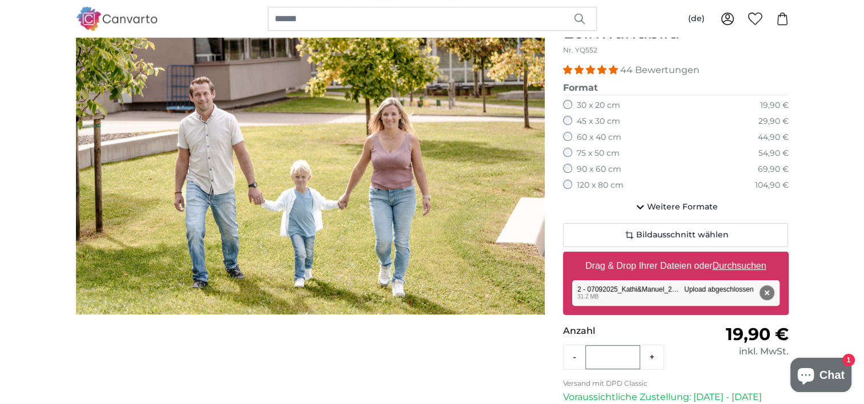 The image size is (864, 404). I want to click on p: Versand mit DPD Classic, so click(676, 384).